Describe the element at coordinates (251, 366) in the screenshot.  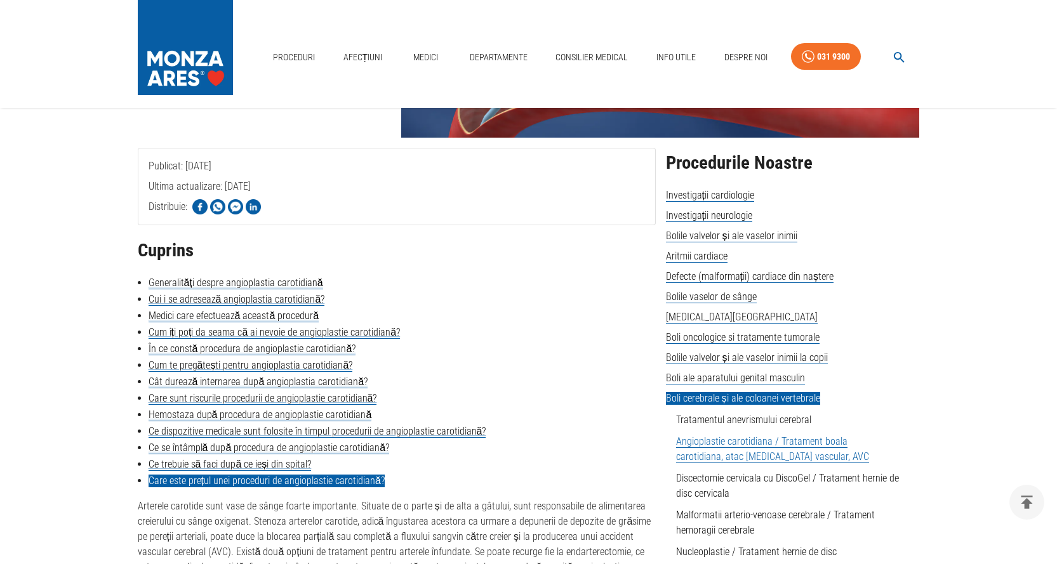
I see `a: Cum te pregătești pentru angioplastia carotidiană?` at that location.